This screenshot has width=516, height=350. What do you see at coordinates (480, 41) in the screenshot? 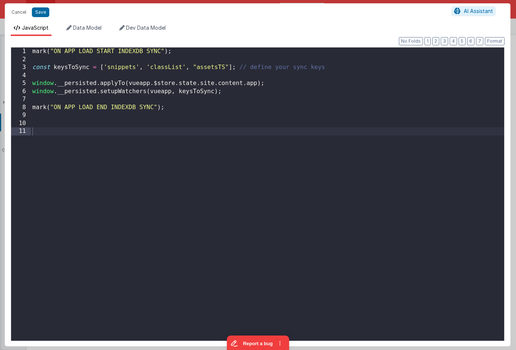
I see `button: 7` at bounding box center [480, 41].